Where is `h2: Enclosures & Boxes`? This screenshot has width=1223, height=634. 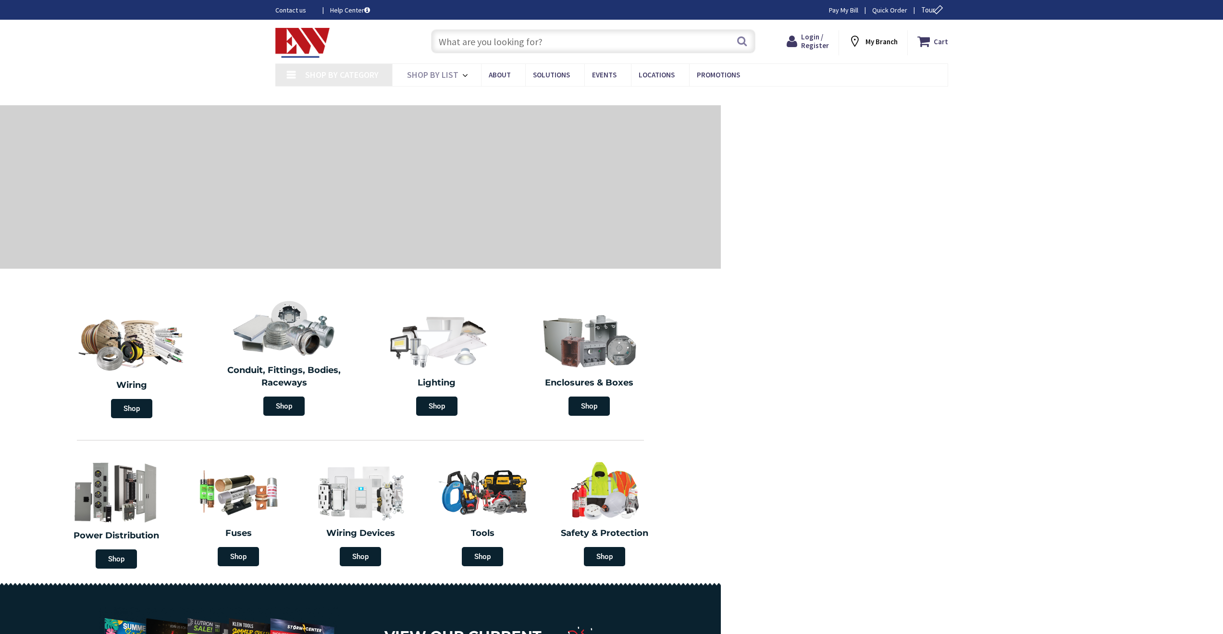
h2: Enclosures & Boxes is located at coordinates (590, 383).